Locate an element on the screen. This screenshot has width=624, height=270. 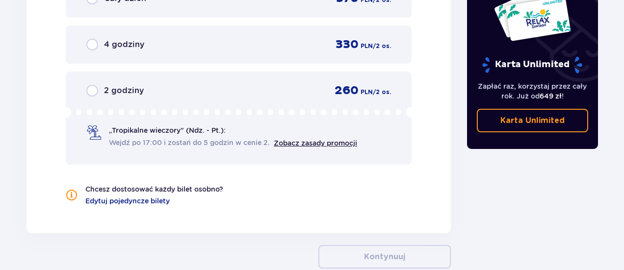
a: Karta Unlimited is located at coordinates (533, 121).